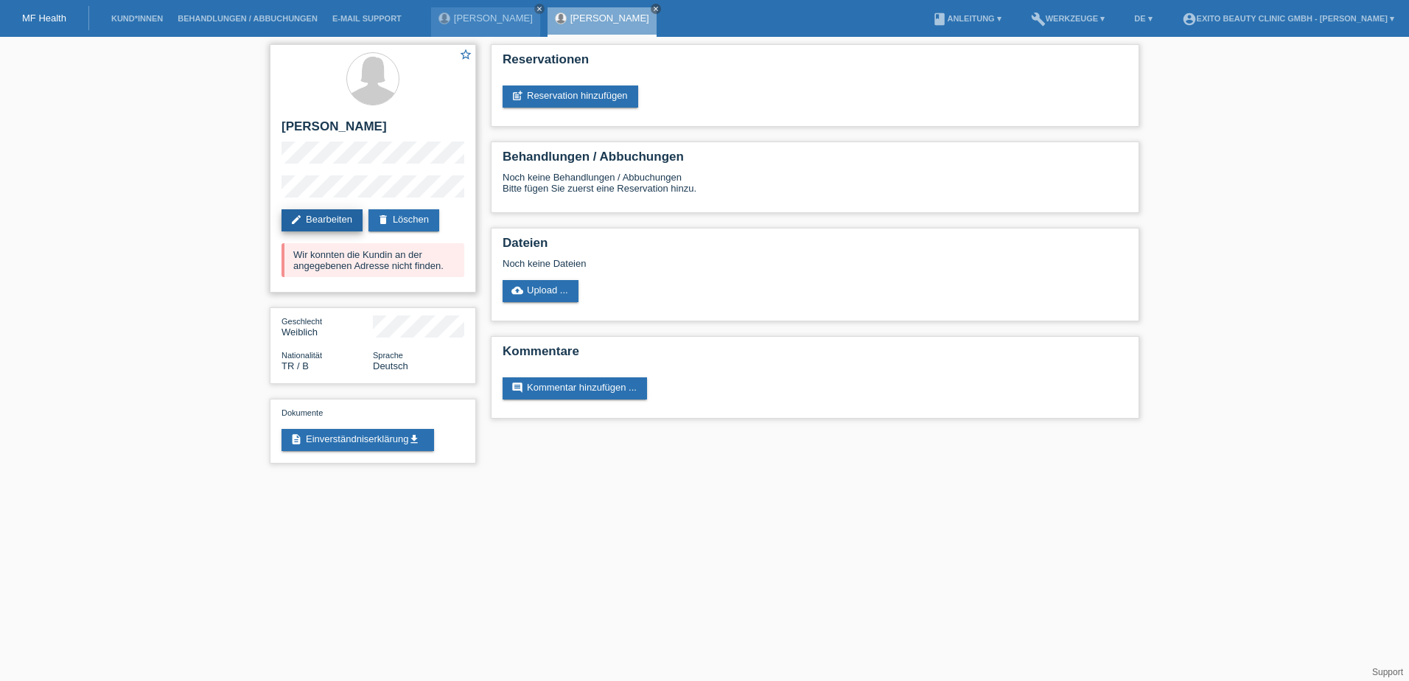  What do you see at coordinates (301, 355) in the screenshot?
I see `span: Nationalität` at bounding box center [301, 355].